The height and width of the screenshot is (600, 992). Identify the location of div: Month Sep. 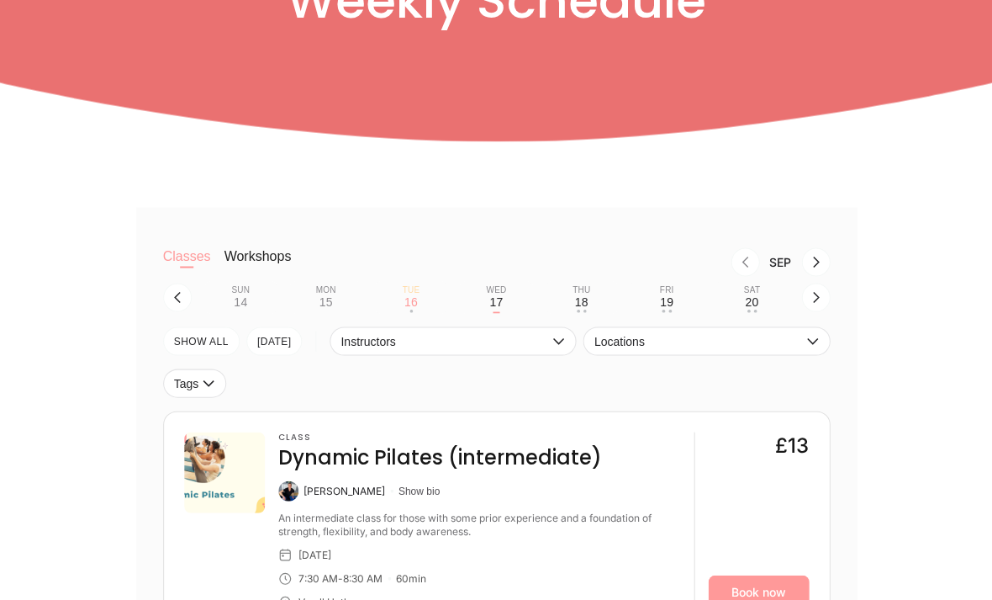
(780, 262).